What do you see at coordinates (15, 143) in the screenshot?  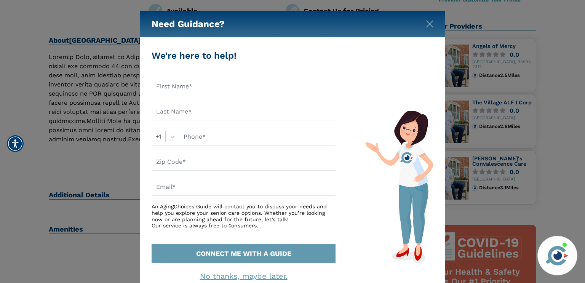 I see `div: Accessibility Menu` at bounding box center [15, 143].